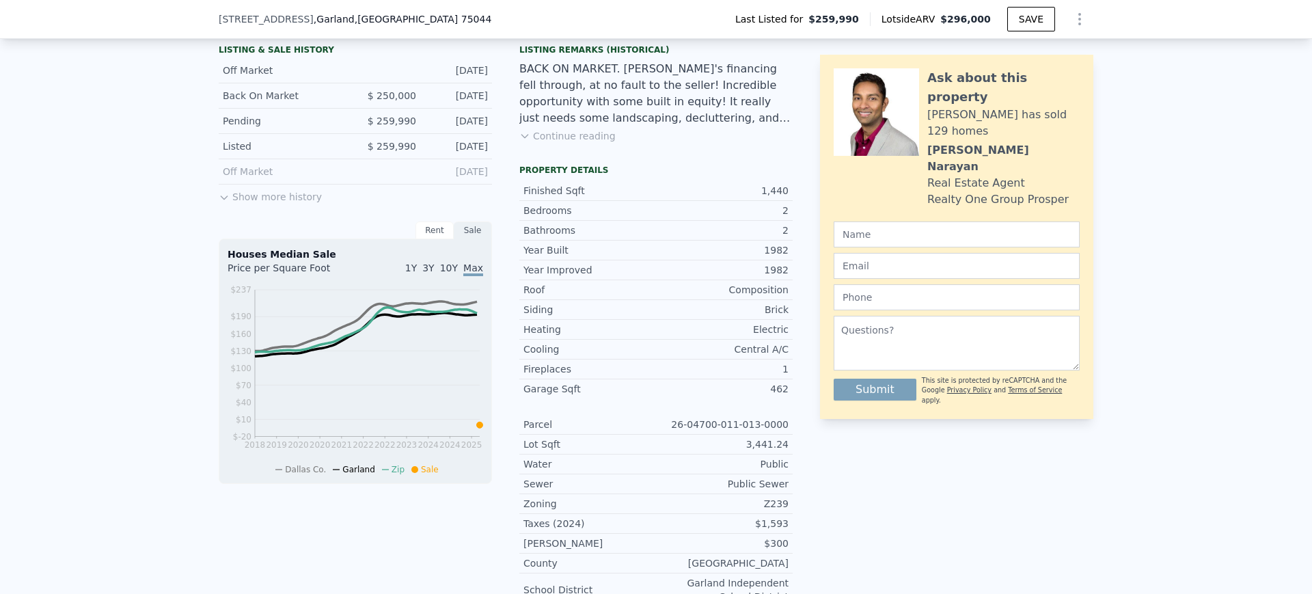 The width and height of the screenshot is (1312, 594). Describe the element at coordinates (590, 230) in the screenshot. I see `div: Bathrooms` at that location.